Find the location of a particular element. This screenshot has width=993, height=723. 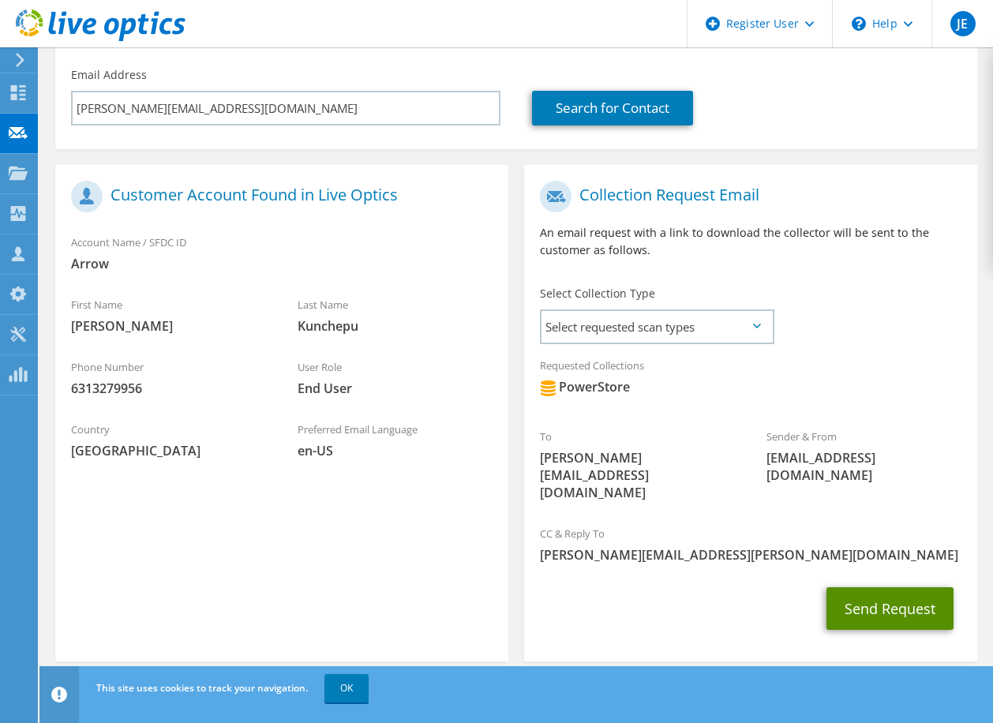

svg: \n is located at coordinates (858, 24).